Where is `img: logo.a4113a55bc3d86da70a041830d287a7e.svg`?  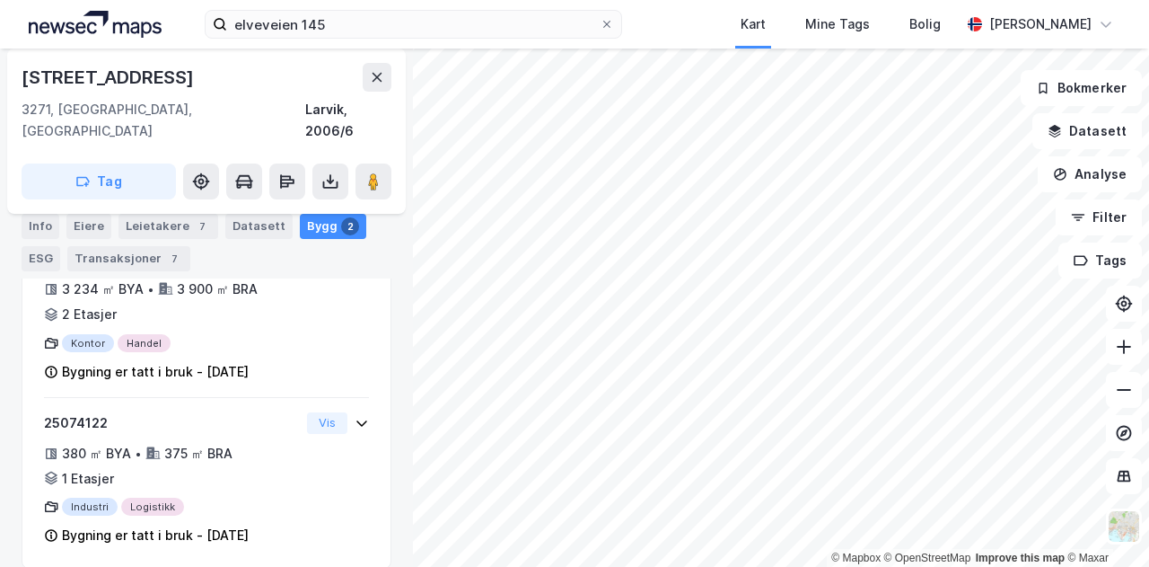
img: logo.a4113a55bc3d86da70a041830d287a7e.svg is located at coordinates (95, 24).